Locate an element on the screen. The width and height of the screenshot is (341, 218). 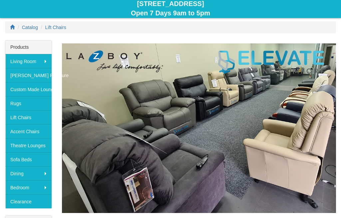
a: Rugs is located at coordinates (28, 103).